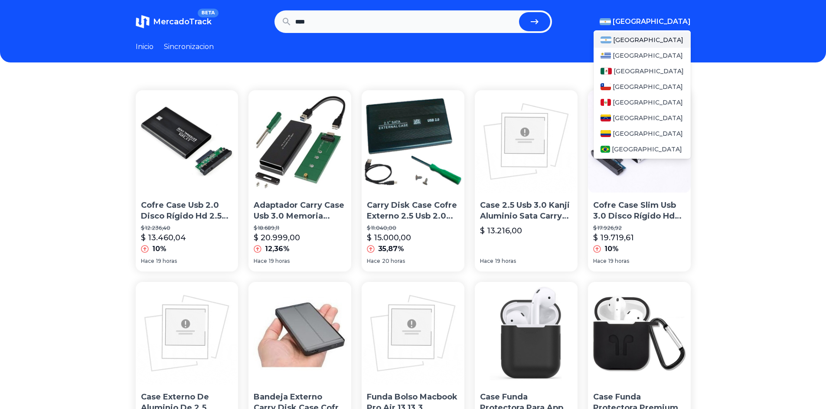  What do you see at coordinates (187, 211) in the screenshot?
I see `p: Cofre Case Usb 2.0 Disco Rígido Hd 2.5 Sata De Notebook` at bounding box center [187, 211].